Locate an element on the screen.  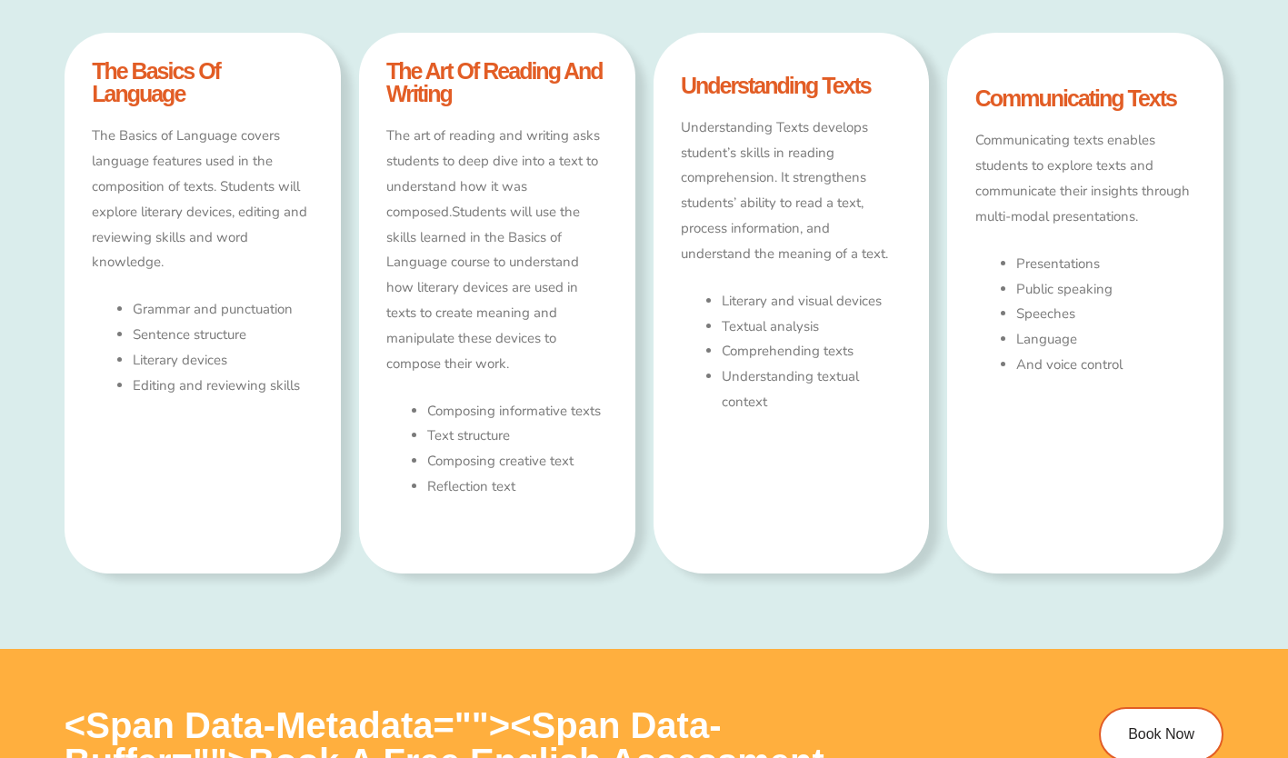
p: Understanding Texts develops student’s skills in reading comprehension. It strengthens students’ ... is located at coordinates (791, 191).